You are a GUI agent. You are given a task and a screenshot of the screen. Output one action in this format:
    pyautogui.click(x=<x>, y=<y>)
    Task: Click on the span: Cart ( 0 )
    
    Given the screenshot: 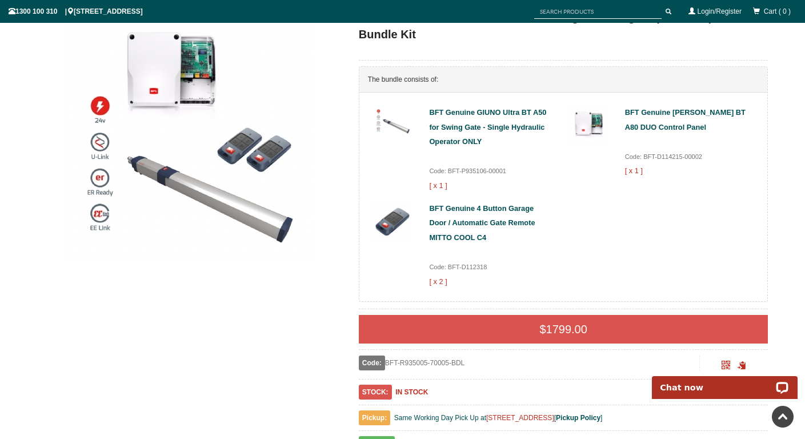 What is the action you would take?
    pyautogui.click(x=777, y=11)
    